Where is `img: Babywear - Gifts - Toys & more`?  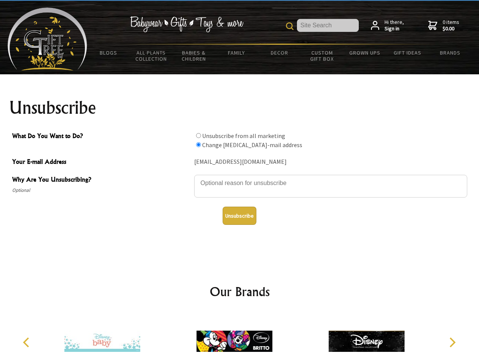 img: Babywear - Gifts - Toys & more is located at coordinates (187, 24).